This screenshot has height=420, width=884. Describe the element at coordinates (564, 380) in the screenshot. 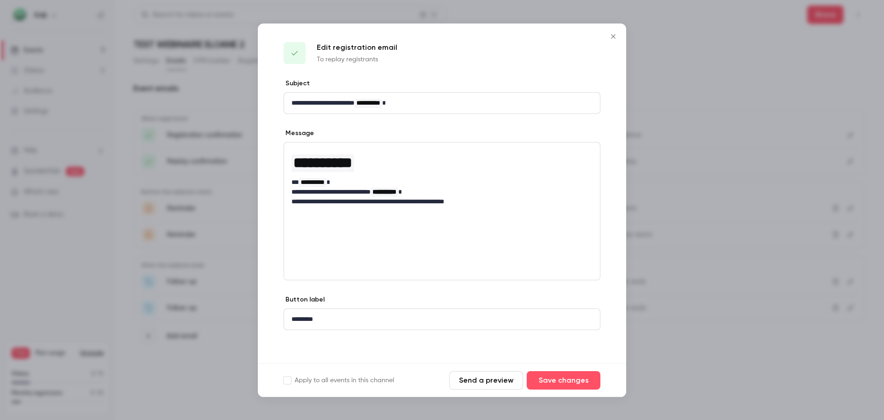

I see `button: Save changes` at that location.